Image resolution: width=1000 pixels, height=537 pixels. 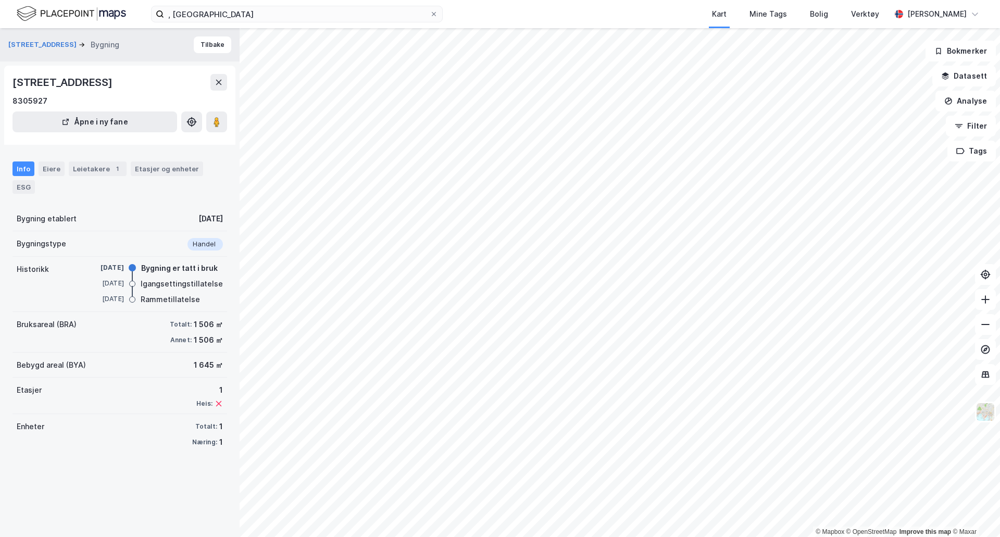 I want to click on a: Mapbox, so click(x=830, y=532).